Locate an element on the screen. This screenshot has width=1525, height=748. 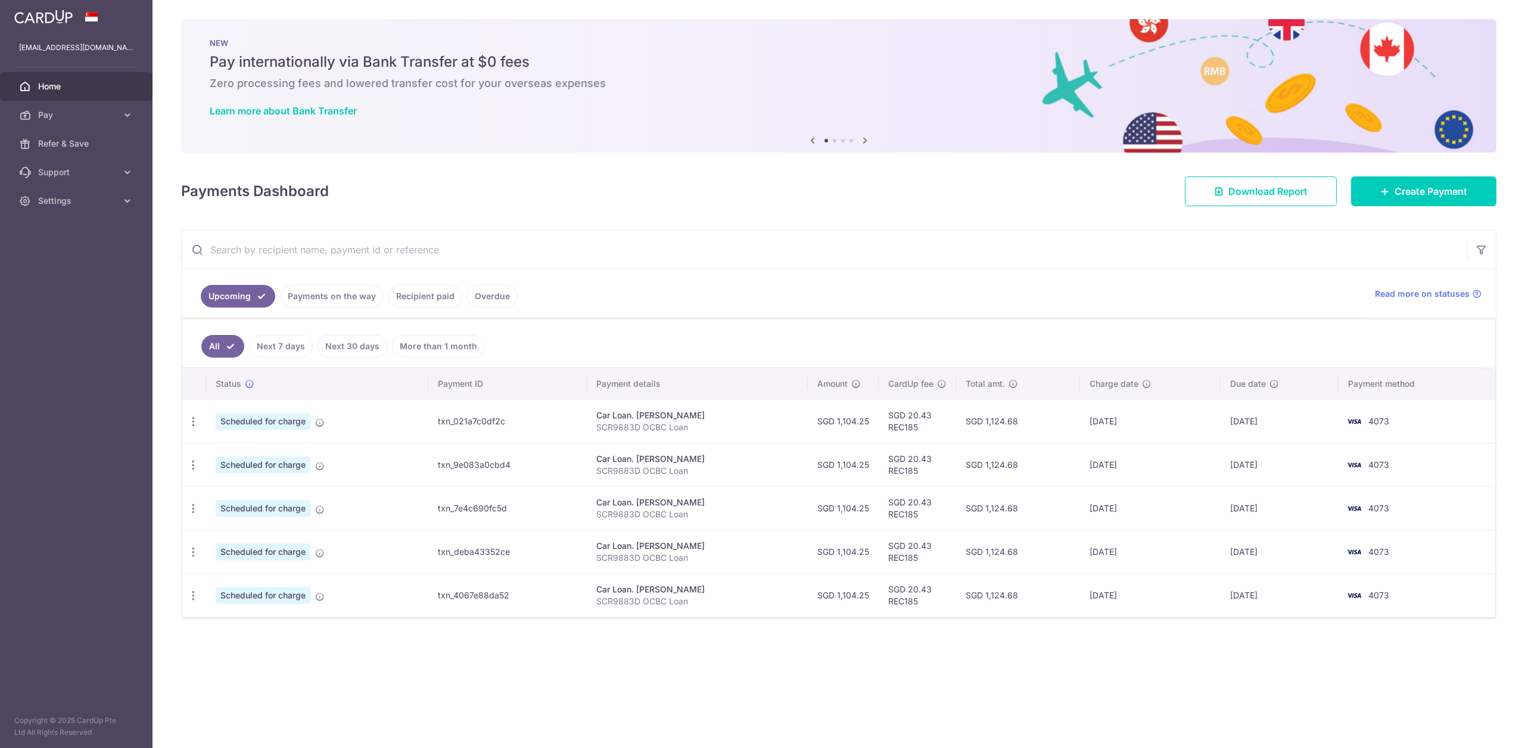
span: Support is located at coordinates (77, 172).